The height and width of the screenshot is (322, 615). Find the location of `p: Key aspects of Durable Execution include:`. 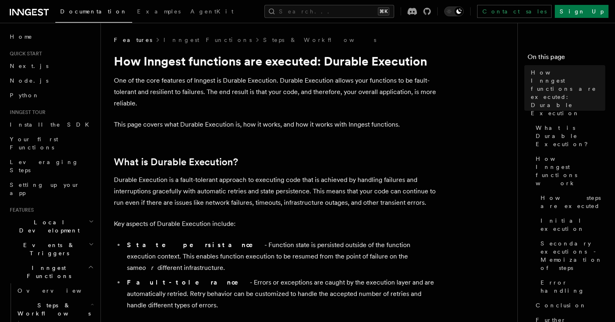

p: Key aspects of Durable Execution include: is located at coordinates (276, 224).